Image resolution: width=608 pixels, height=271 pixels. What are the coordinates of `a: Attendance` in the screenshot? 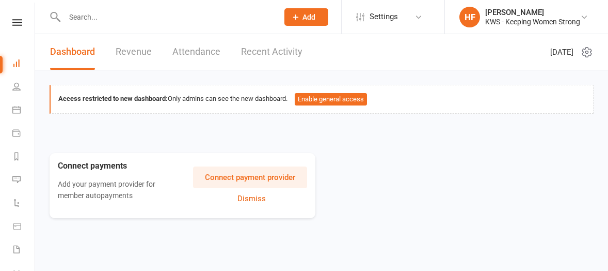 It's located at (196, 52).